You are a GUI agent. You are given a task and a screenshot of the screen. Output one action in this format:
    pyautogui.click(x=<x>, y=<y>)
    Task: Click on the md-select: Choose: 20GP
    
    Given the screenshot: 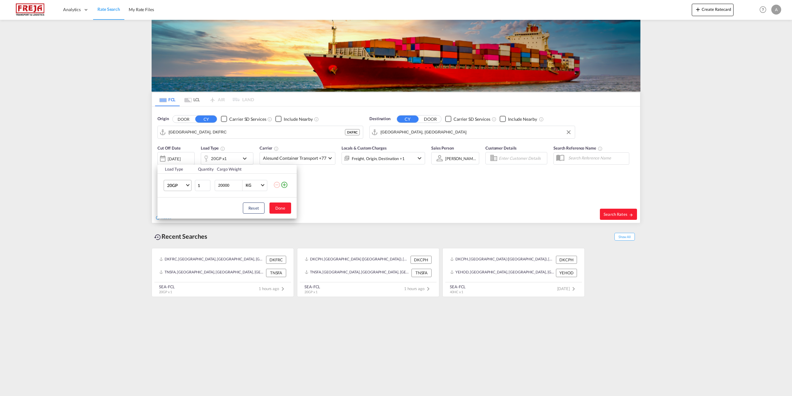 What is the action you would take?
    pyautogui.click(x=178, y=185)
    